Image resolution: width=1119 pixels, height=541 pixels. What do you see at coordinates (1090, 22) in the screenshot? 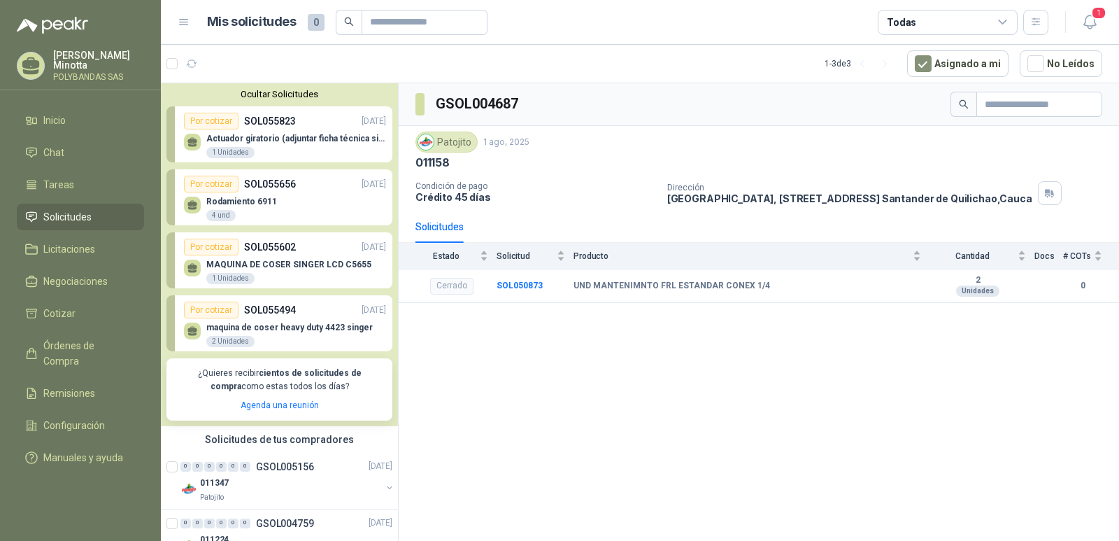
I see `button: 1` at bounding box center [1090, 22].